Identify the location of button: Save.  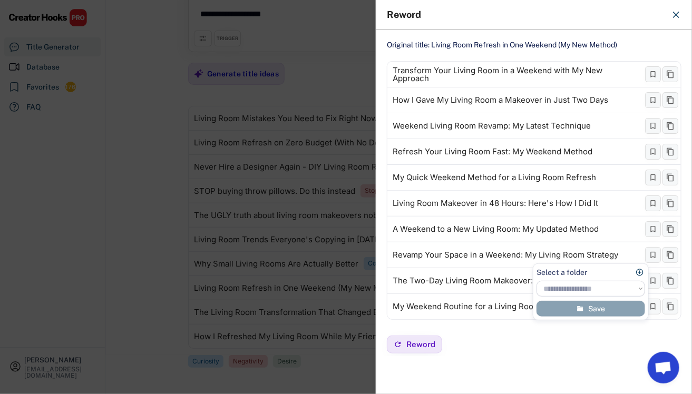
(591, 309).